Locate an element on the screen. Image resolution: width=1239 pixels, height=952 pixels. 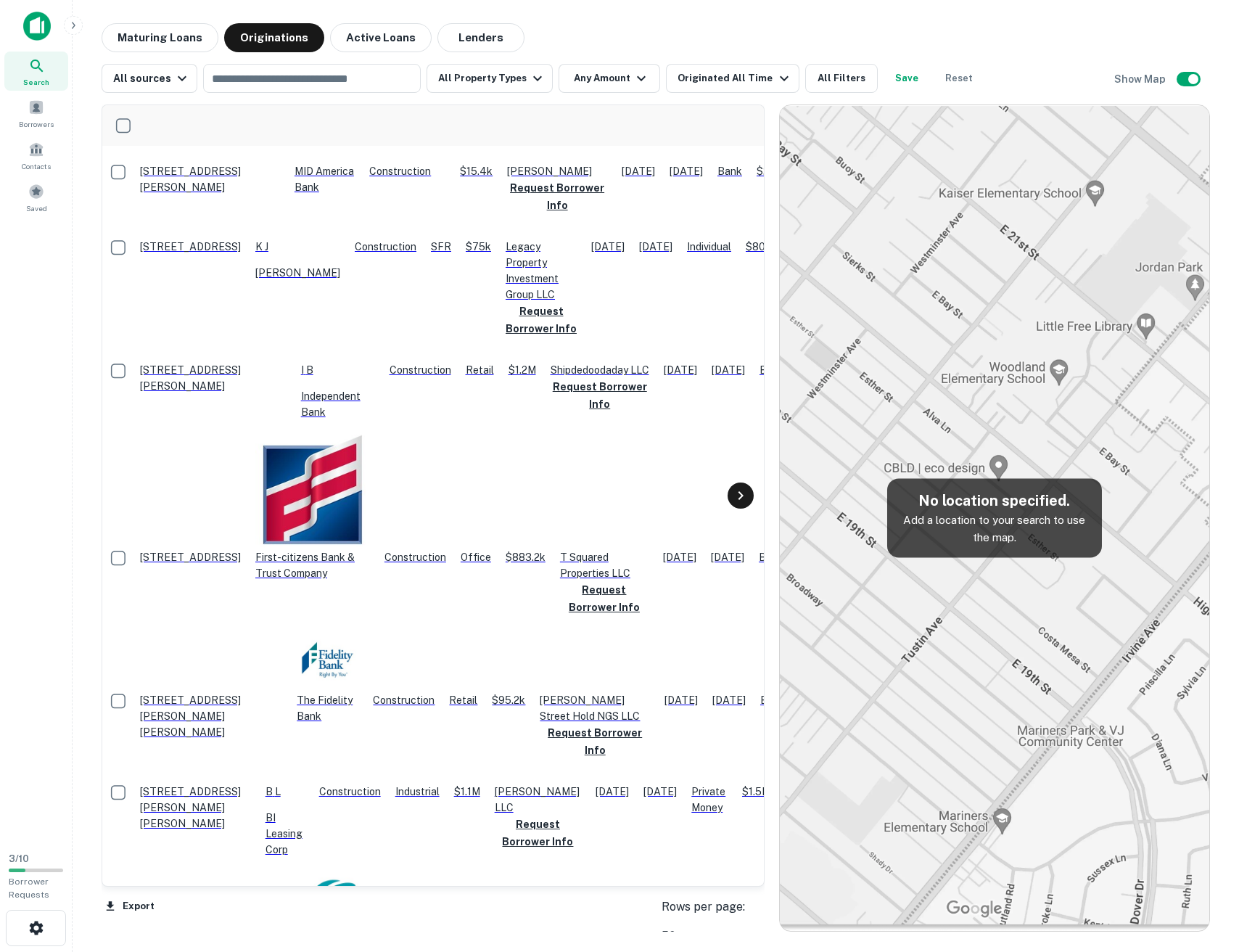
p: Add a location to your search to use the map. is located at coordinates (995, 528).